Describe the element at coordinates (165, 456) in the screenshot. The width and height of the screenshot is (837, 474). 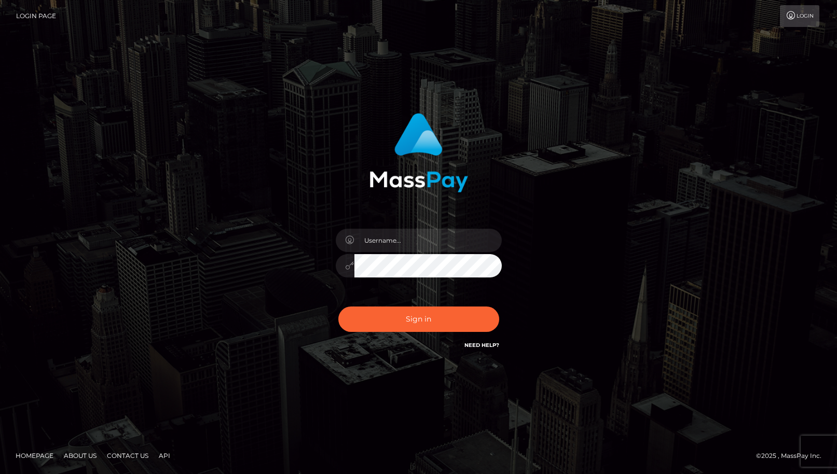
I see `a: API` at that location.